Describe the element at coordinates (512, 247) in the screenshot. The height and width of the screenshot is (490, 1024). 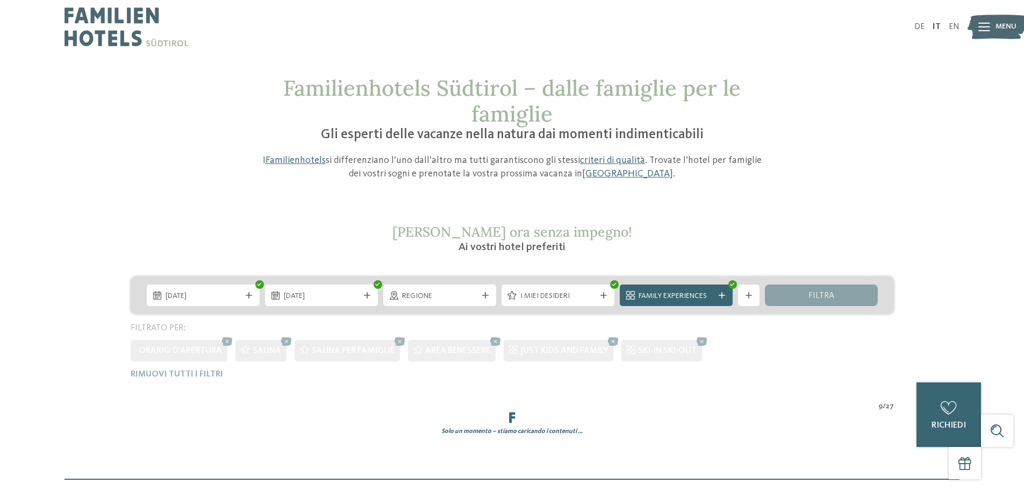
I see `span: Ai vostri hotel preferiti` at that location.